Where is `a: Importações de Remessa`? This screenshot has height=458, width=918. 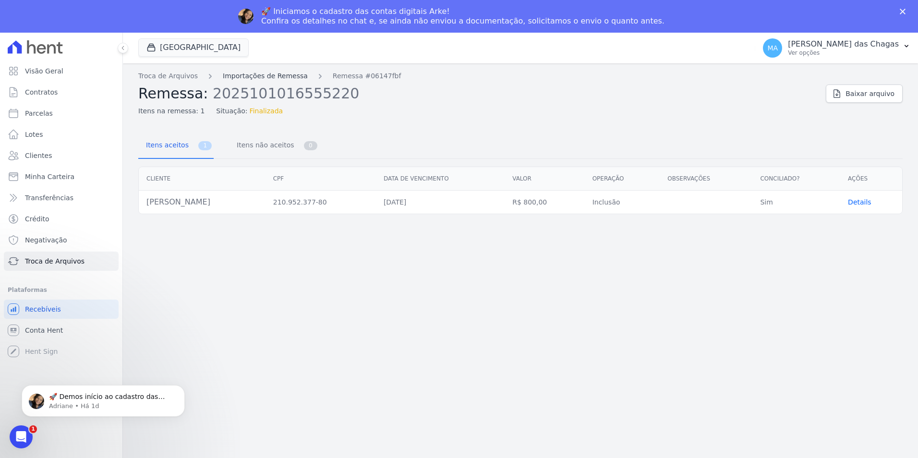
a: Importações de Remessa is located at coordinates (265, 76).